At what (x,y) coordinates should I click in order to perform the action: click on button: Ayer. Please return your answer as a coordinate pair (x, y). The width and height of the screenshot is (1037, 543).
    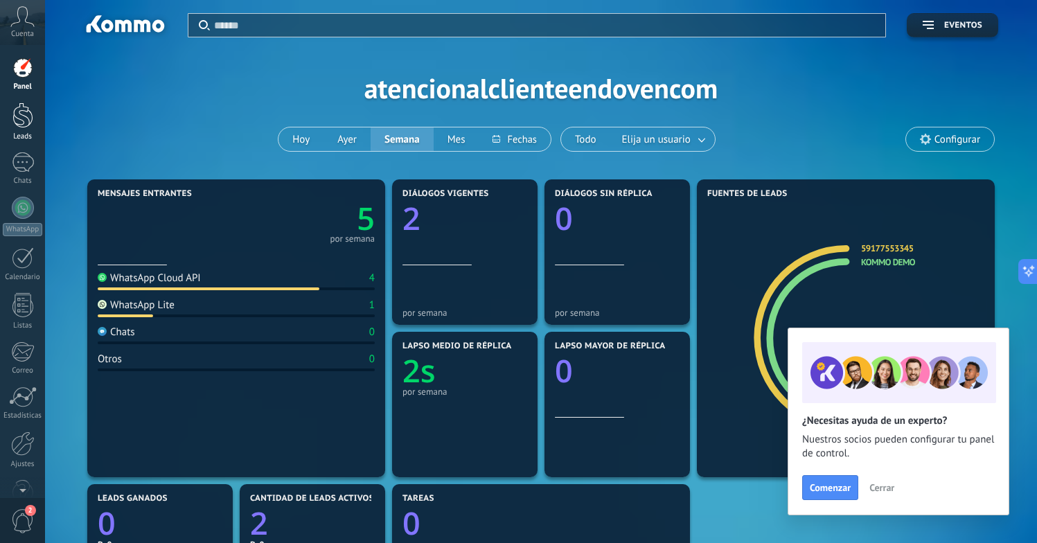
    Looking at the image, I should click on (347, 139).